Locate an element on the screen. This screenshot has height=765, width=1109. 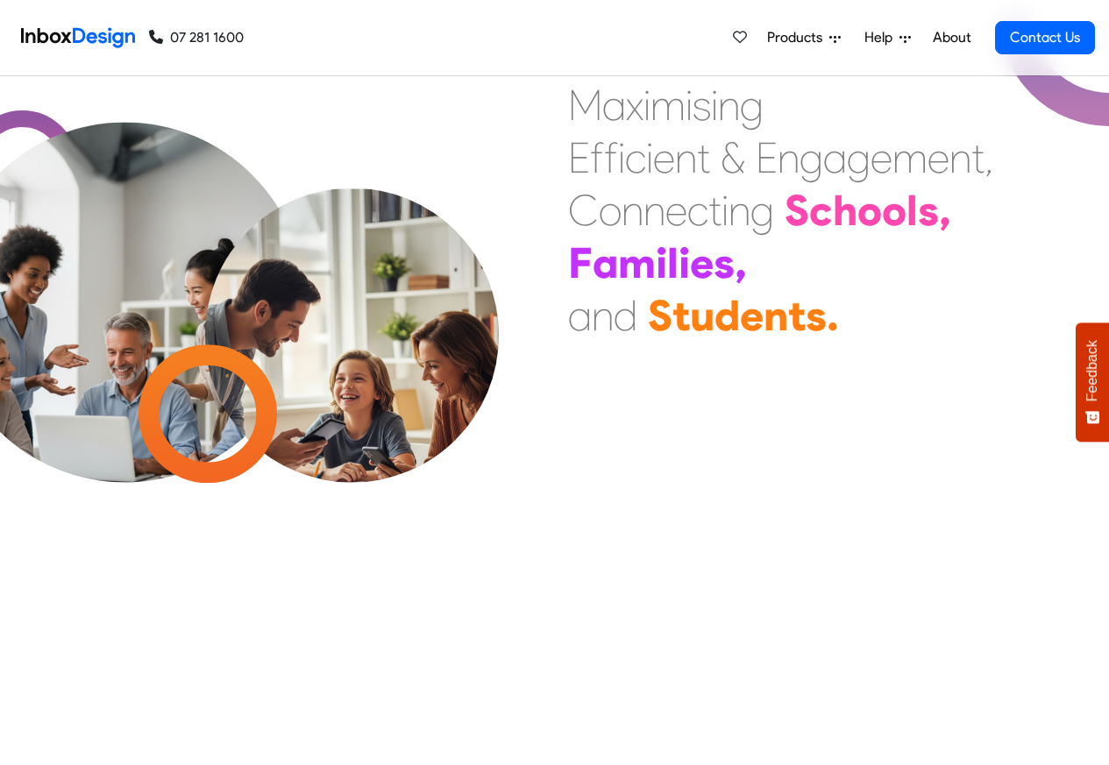
a: 07 281 1600 is located at coordinates (196, 38).